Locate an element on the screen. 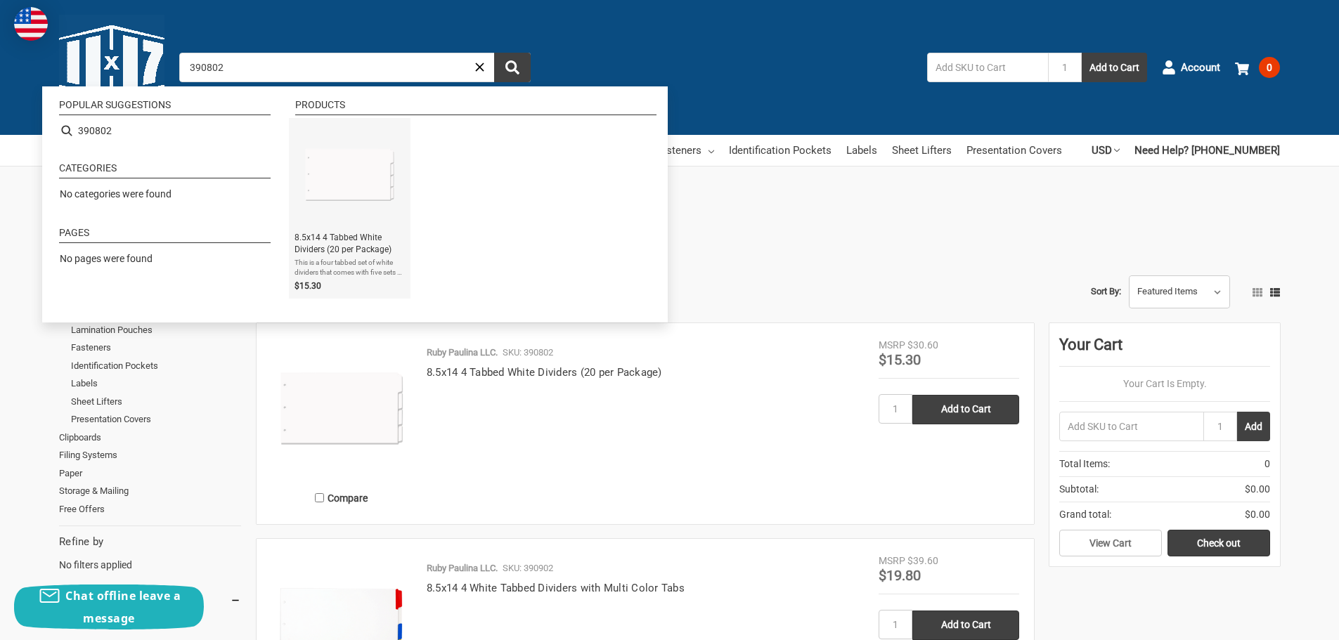 This screenshot has height=640, width=1339. span: $30.60 is located at coordinates (923, 345).